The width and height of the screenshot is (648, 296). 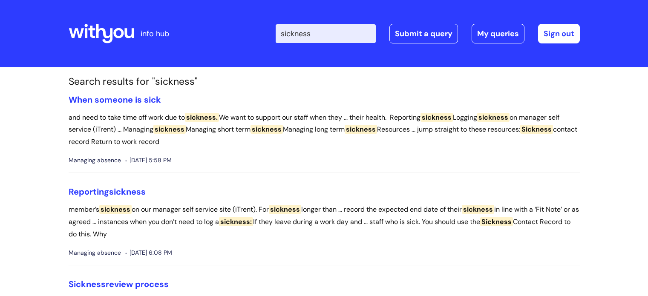 I want to click on p: info hub, so click(x=155, y=34).